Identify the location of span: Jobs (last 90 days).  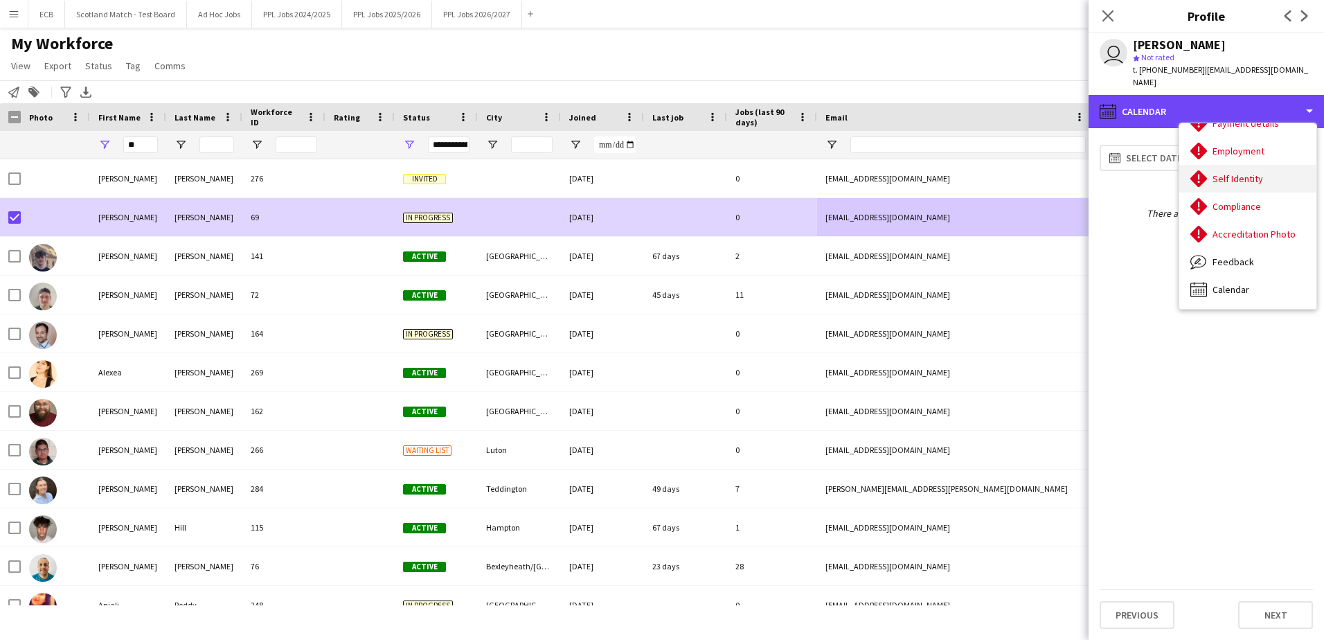
(764, 117).